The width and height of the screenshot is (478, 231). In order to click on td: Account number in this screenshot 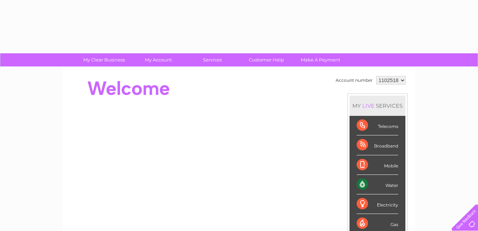, I will do `click(354, 80)`.